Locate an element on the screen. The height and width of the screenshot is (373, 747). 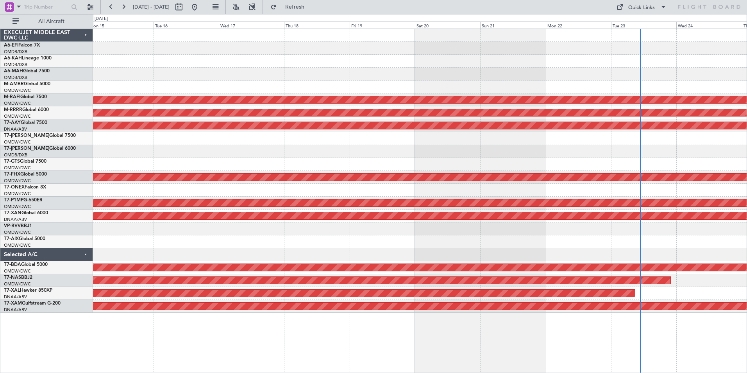
a: M-RRRRGlobal 6000 is located at coordinates (26, 110).